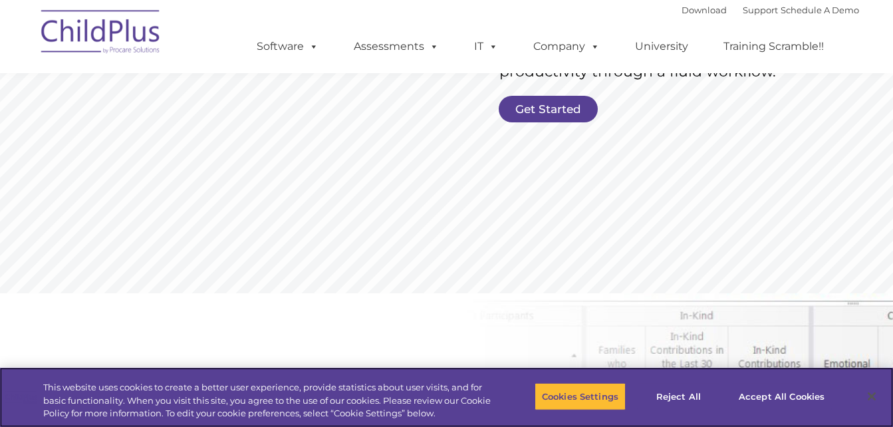  Describe the element at coordinates (704, 10) in the screenshot. I see `a: Download` at that location.